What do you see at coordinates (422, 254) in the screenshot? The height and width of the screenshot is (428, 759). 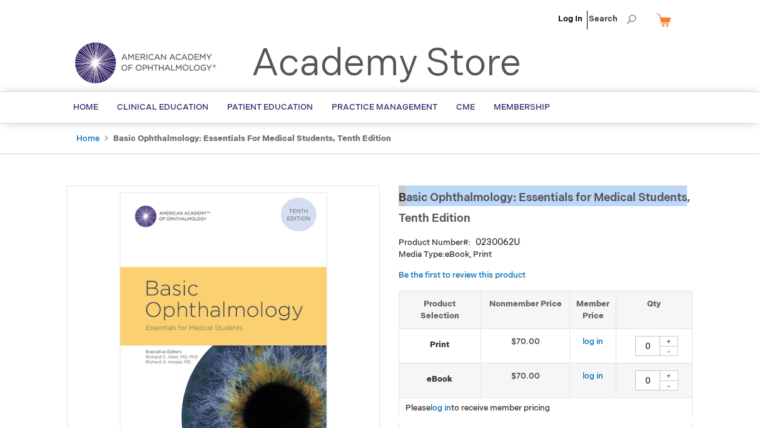 I see `strong: Media Type:` at bounding box center [422, 254].